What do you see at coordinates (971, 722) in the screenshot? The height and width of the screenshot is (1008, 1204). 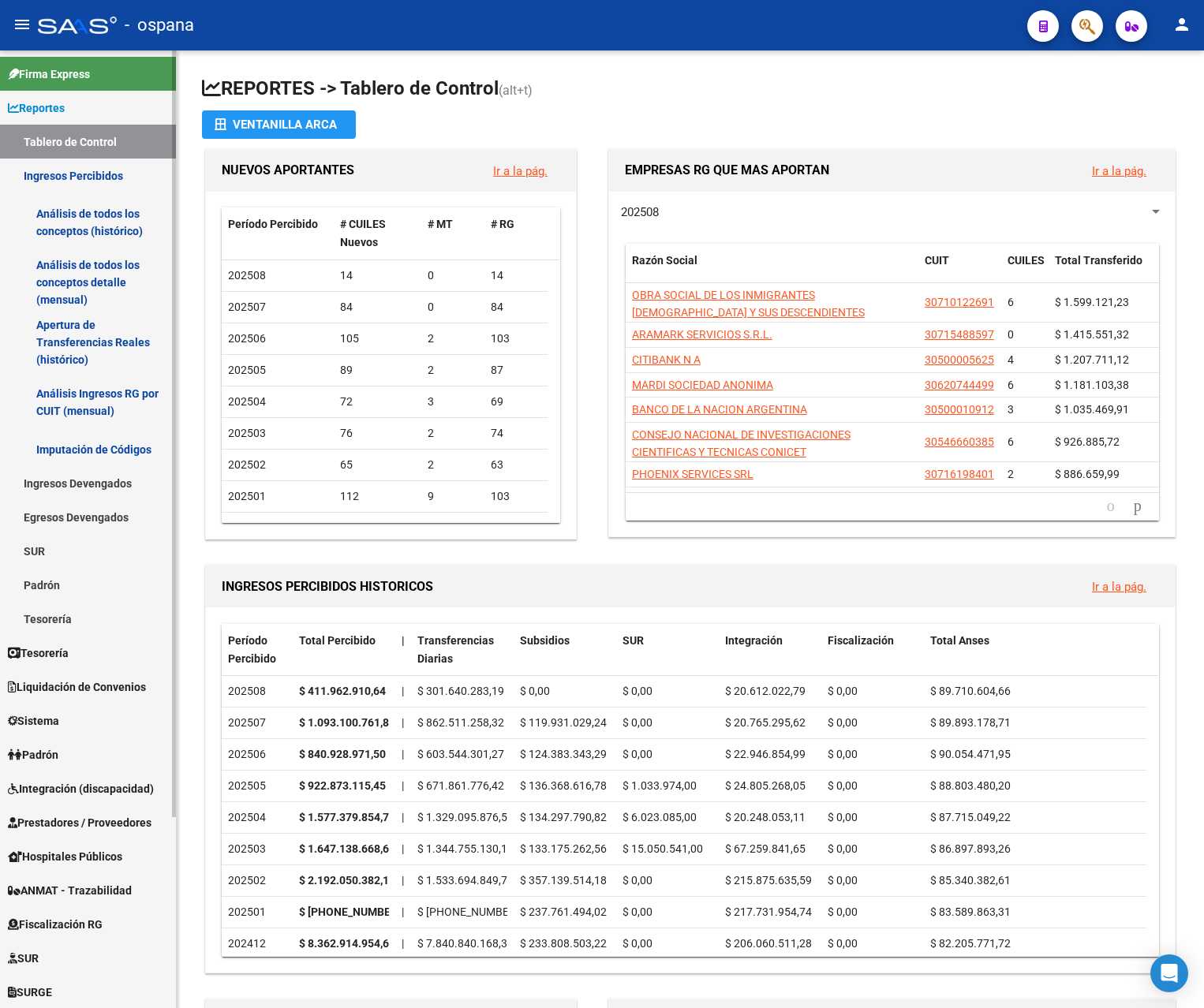 I see `span: $ 89.893.178,71` at bounding box center [971, 722].